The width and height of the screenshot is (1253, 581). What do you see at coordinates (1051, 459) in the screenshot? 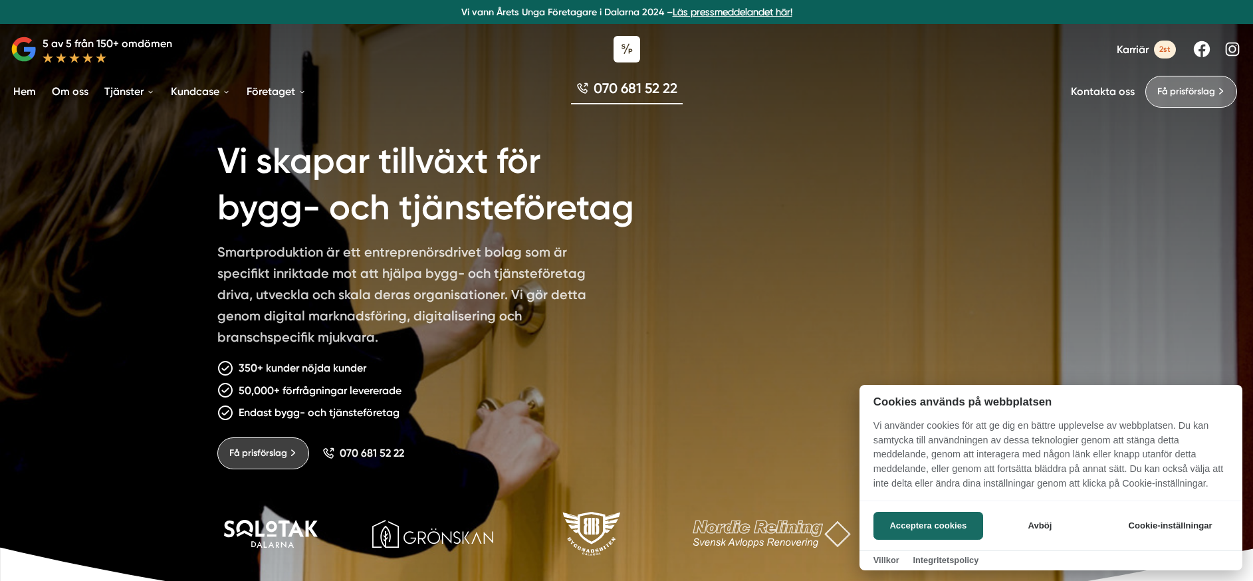
I see `p: Vi använder cookies för att ge dig en bättre upplevelse av webbplatsen. Du kan samtycka till anvä...` at bounding box center [1051, 459].